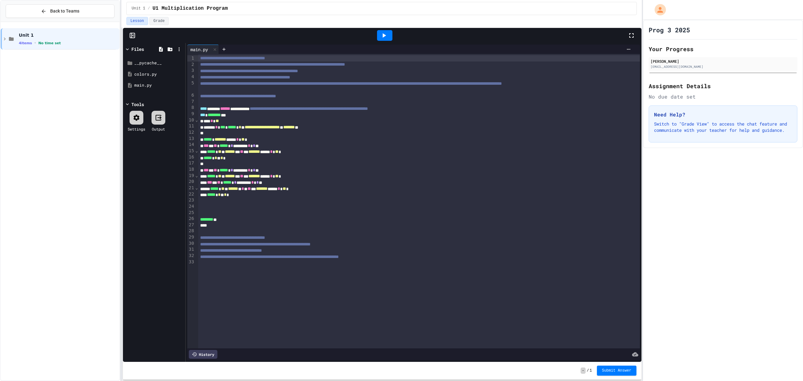 This screenshot has width=803, height=381. I want to click on div: 2, so click(191, 65).